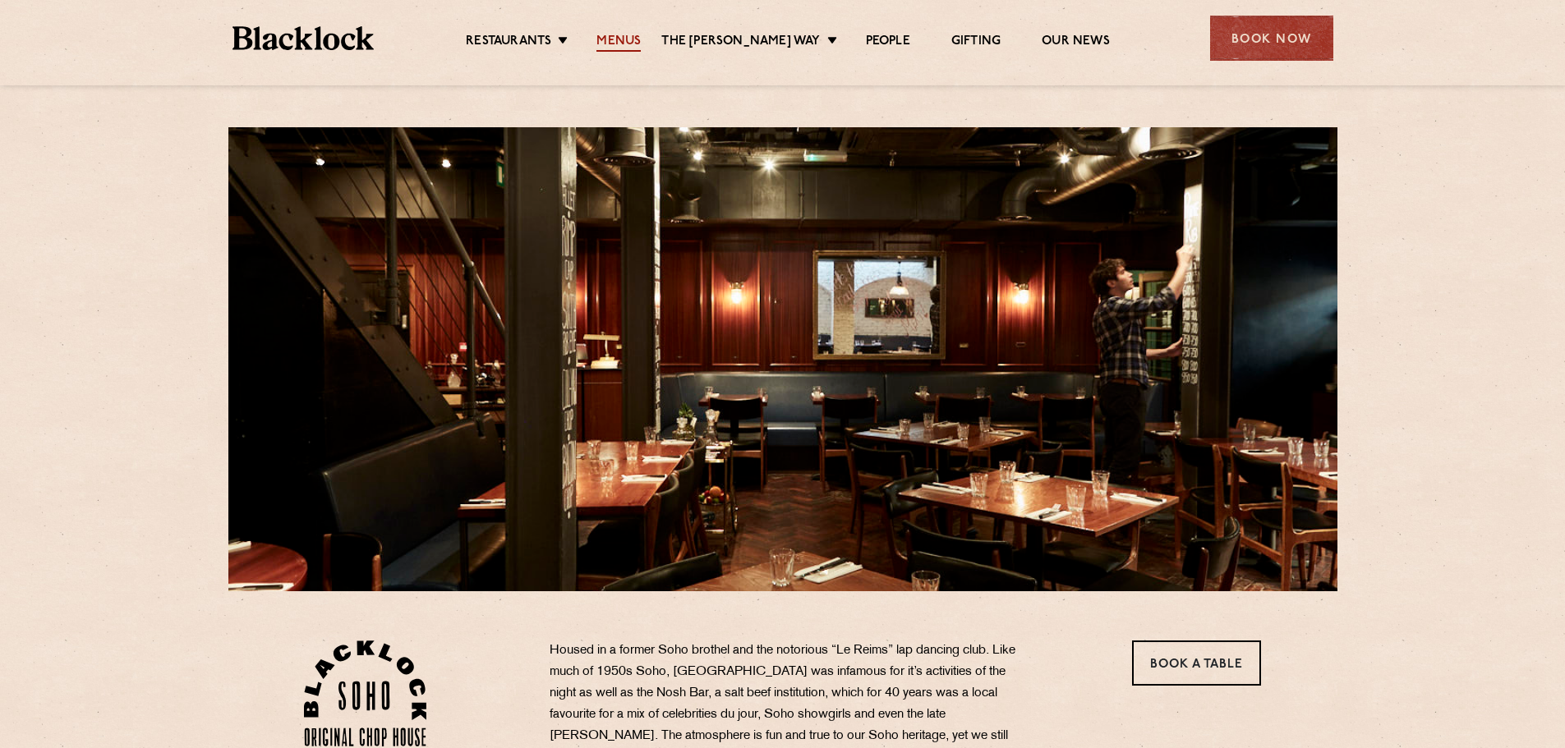 This screenshot has height=748, width=1565. I want to click on a: Our News, so click(1075, 43).